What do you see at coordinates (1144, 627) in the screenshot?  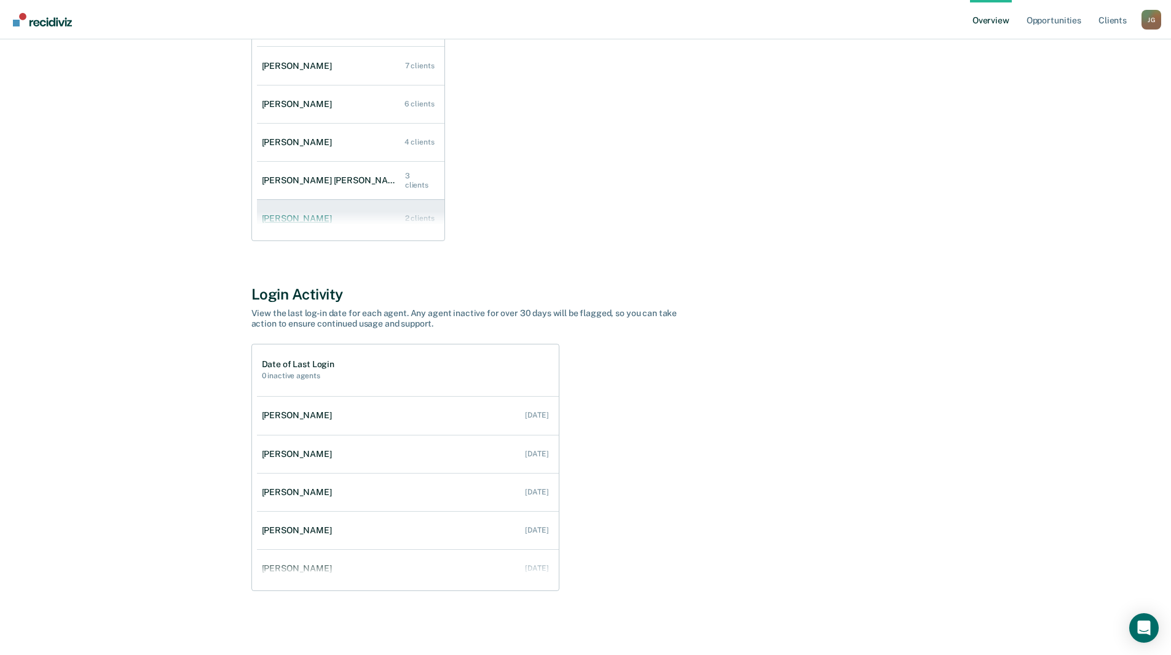 I see `div: Open Intercom Messenger` at bounding box center [1144, 627].